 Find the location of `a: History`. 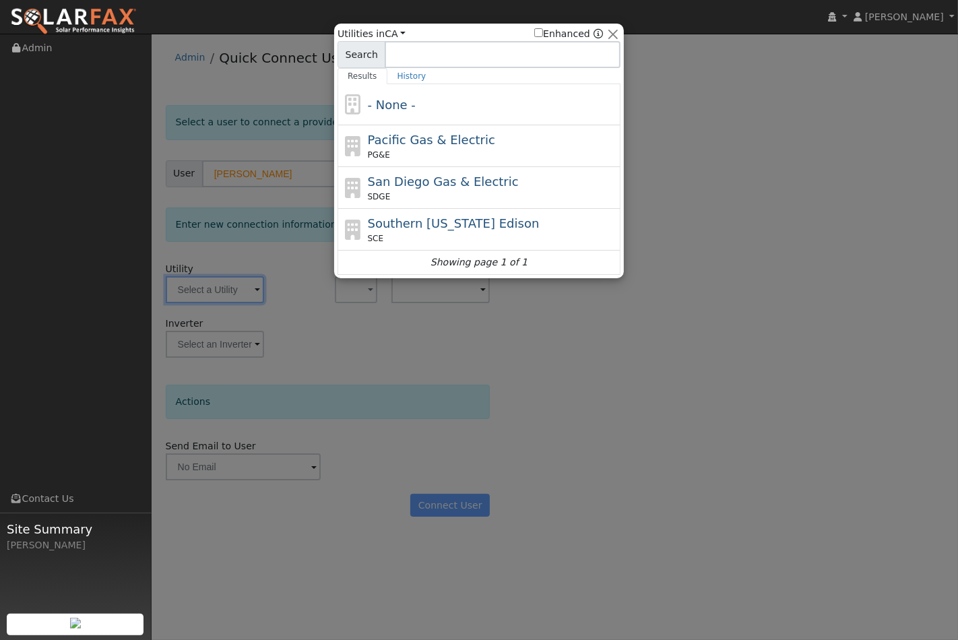

a: History is located at coordinates (412, 76).